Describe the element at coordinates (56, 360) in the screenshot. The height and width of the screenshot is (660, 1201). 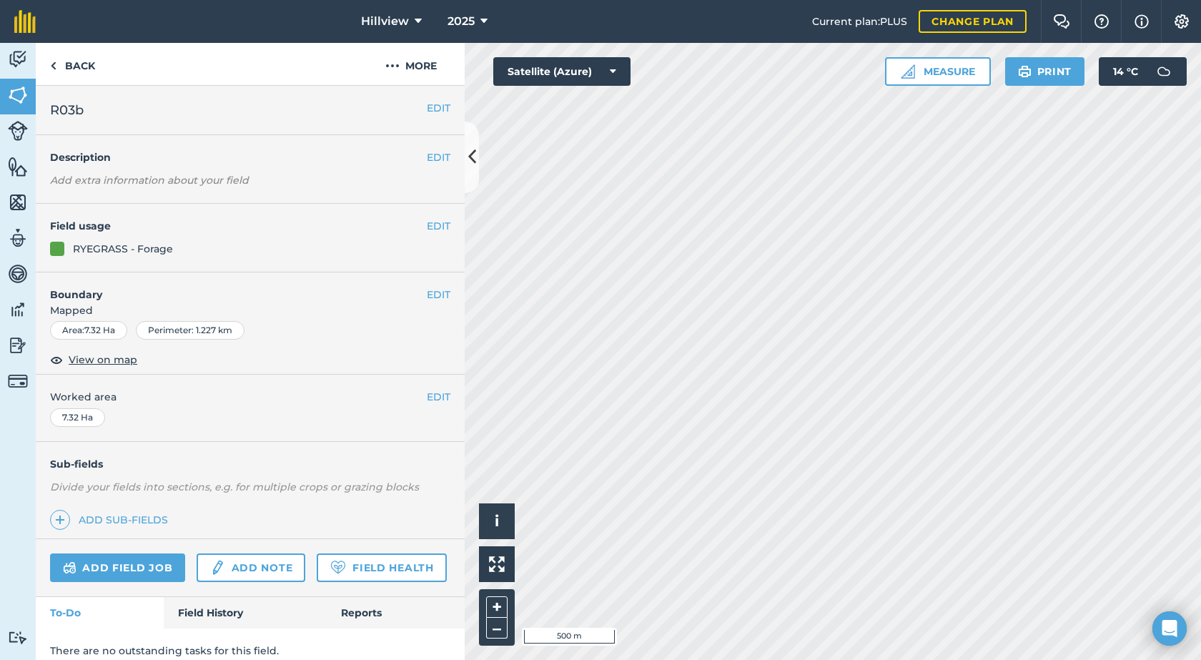
I see `img: svg+xml;base64,PHN2ZyB4bWxucz0iaHR0cDovL3d3dy53My5vcmcvMjAwMC9zdmciIHdpZHRoPSIxOCIgaGVpZ2h0PSIyNC...` at that location.